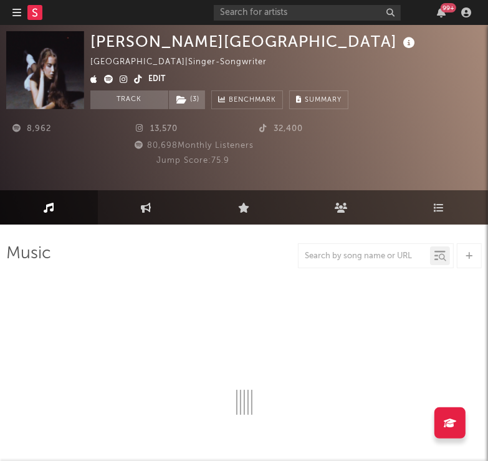 The width and height of the screenshot is (488, 461). What do you see at coordinates (364, 256) in the screenshot?
I see `input: Search by song name or URL` at bounding box center [364, 256].